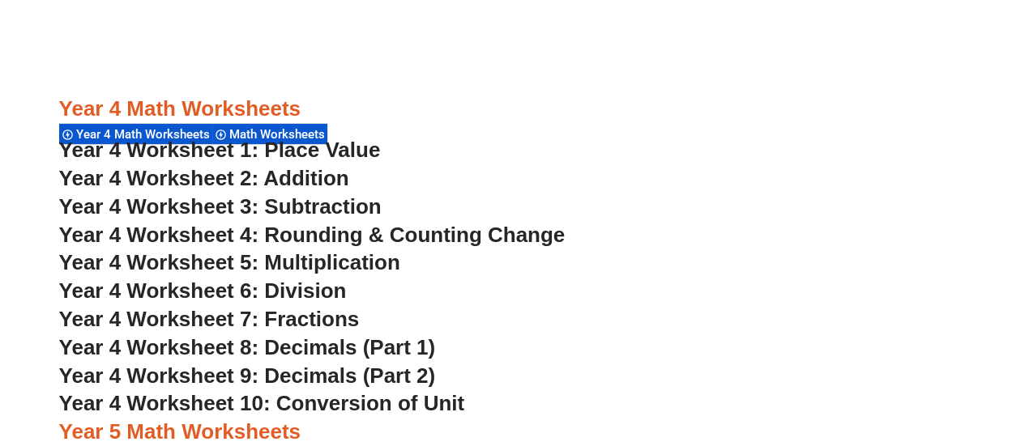  Describe the element at coordinates (203, 291) in the screenshot. I see `a: Year 4 Worksheet 6: Division` at that location.